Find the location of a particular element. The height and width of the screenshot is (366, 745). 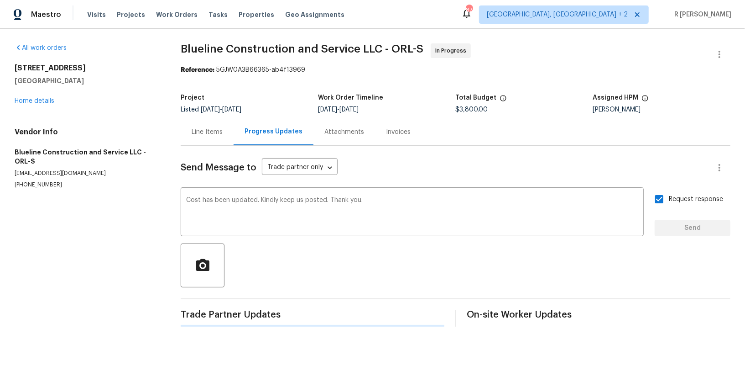

div: Attachments is located at coordinates (344, 132).